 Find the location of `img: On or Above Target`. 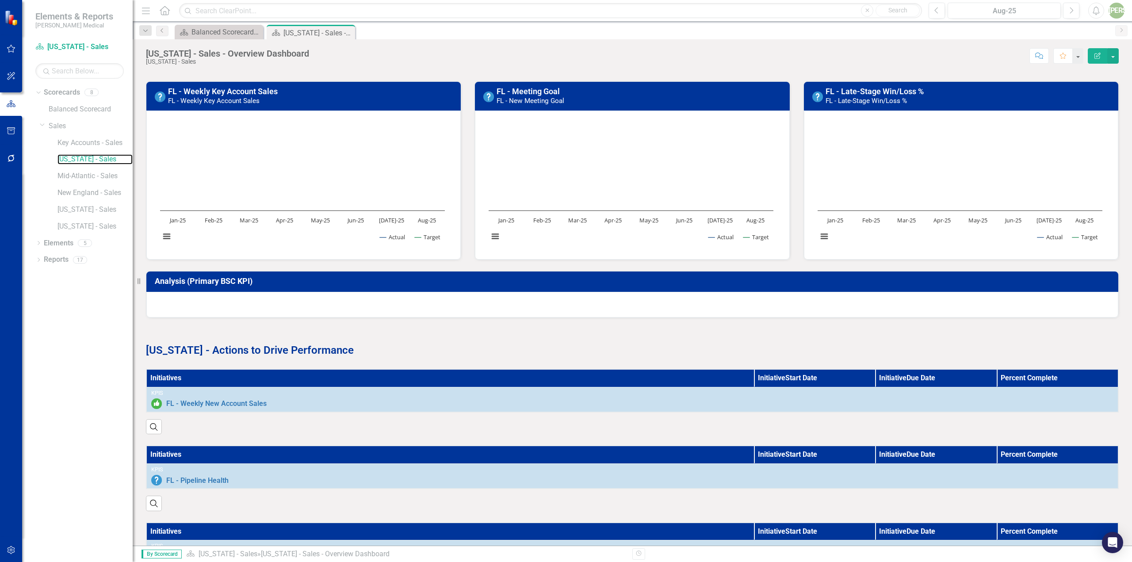

img: On or Above Target is located at coordinates (157, 404).